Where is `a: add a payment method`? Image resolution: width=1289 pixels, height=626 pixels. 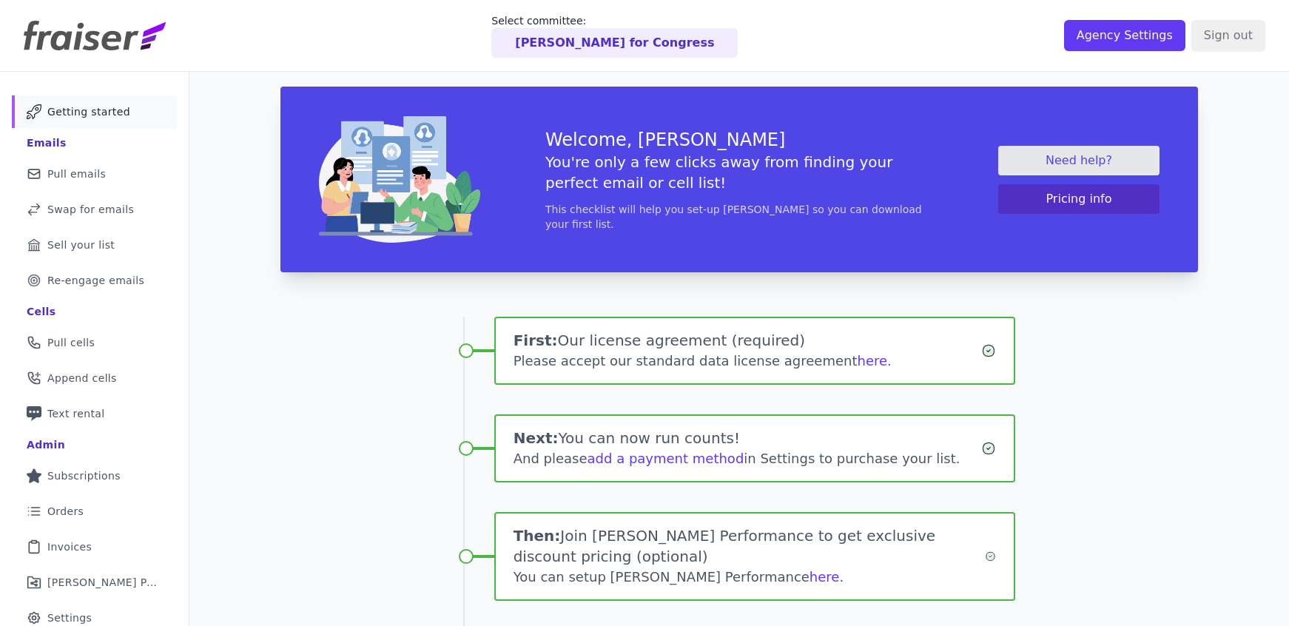 a: add a payment method is located at coordinates (666, 458).